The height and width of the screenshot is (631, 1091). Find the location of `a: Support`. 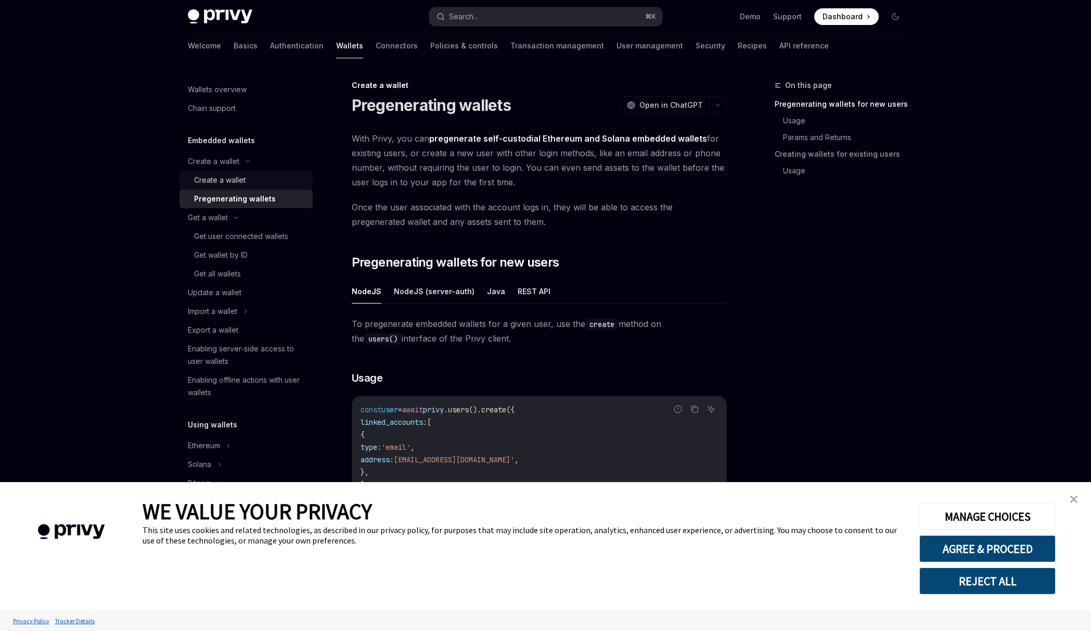

a: Support is located at coordinates (787, 17).